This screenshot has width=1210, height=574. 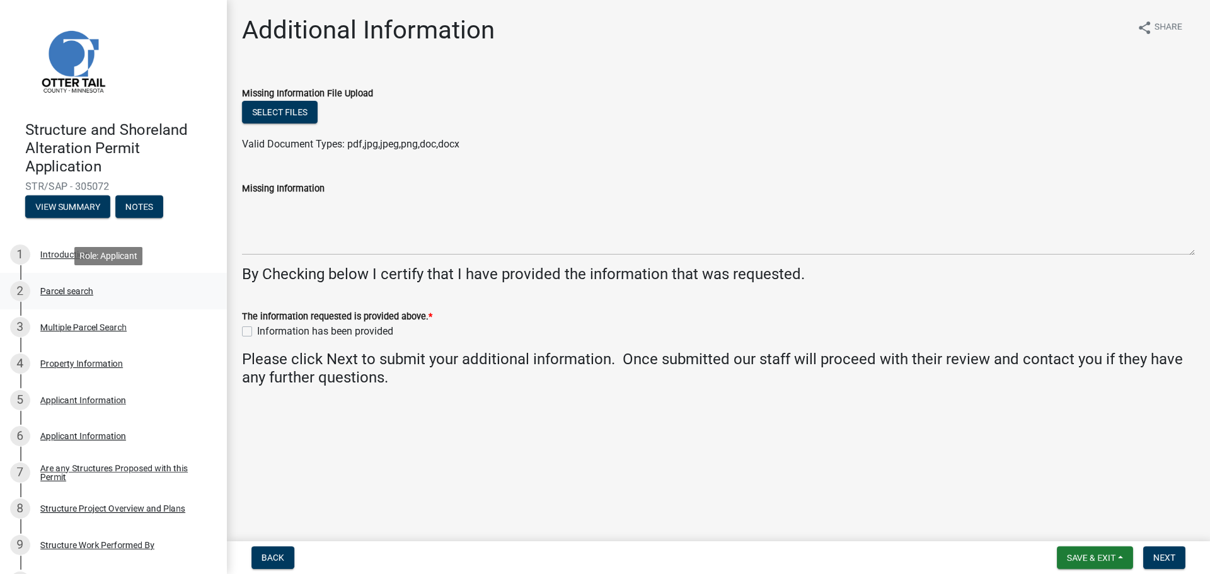 What do you see at coordinates (1164, 558) in the screenshot?
I see `button: Next` at bounding box center [1164, 558].